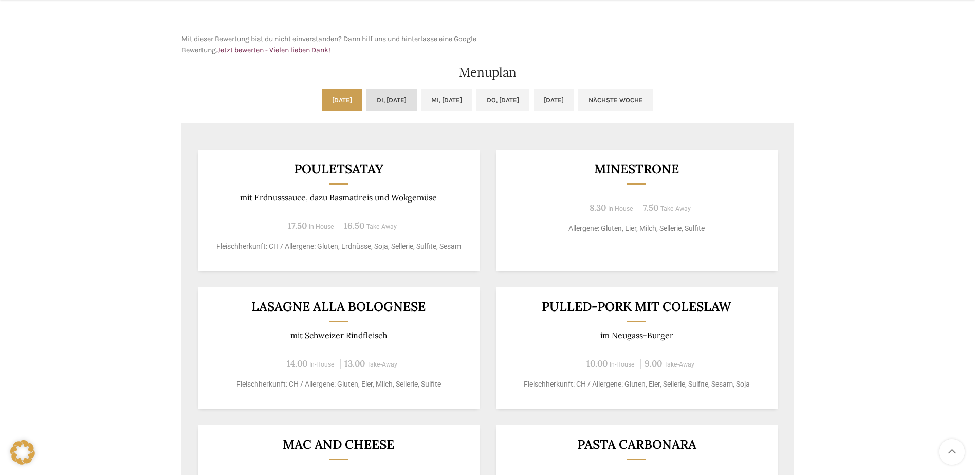  Describe the element at coordinates (488, 72) in the screenshot. I see `h2: Menuplan` at that location.